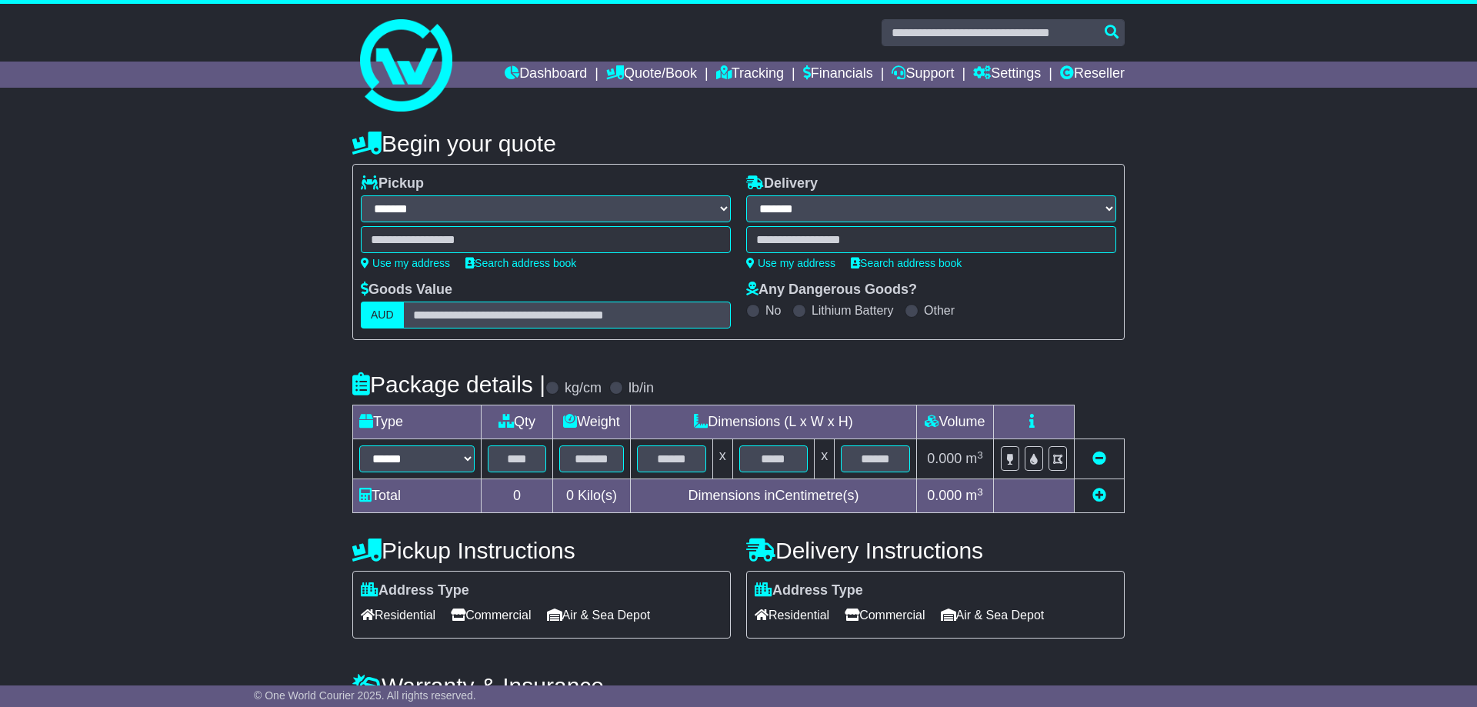  I want to click on td: Kilo(s), so click(591, 496).